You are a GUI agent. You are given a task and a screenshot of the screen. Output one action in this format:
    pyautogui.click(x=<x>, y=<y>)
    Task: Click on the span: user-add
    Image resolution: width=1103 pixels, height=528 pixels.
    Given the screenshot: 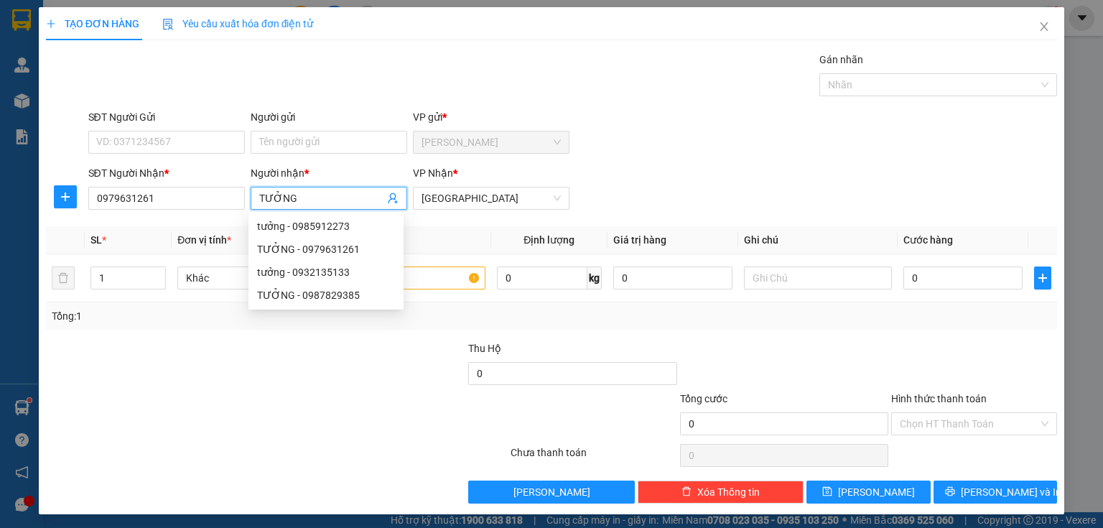 What is the action you would take?
    pyautogui.click(x=393, y=198)
    